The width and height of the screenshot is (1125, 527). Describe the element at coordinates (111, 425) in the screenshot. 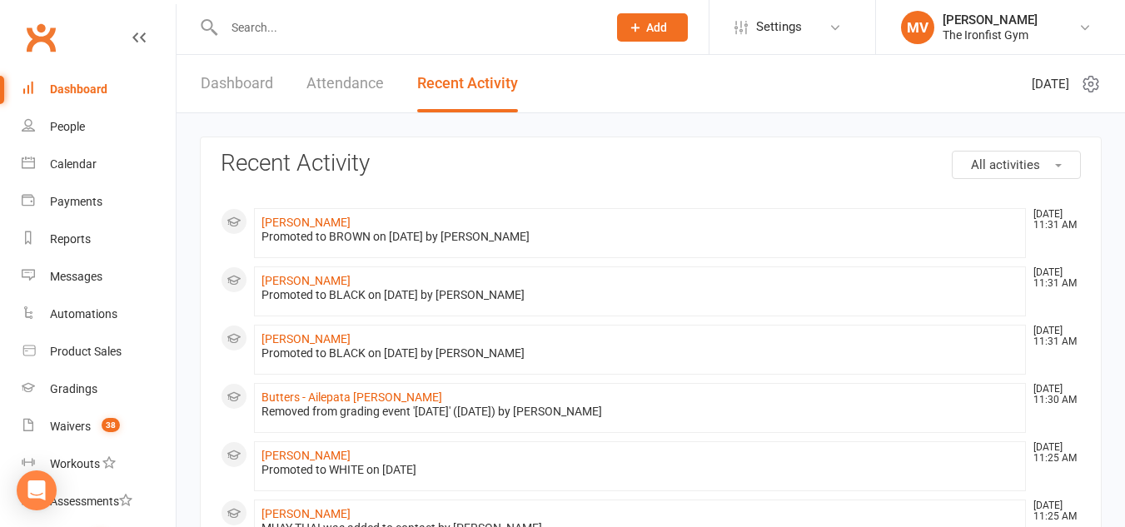

I see `span: 38` at that location.